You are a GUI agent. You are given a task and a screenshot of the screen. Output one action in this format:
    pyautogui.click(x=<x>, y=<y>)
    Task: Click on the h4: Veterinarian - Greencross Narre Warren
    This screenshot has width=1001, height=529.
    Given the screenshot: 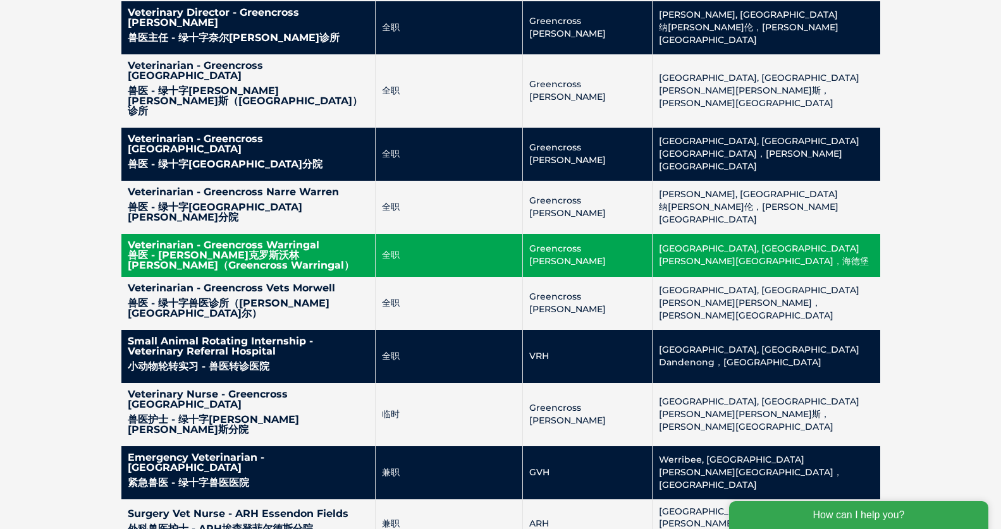 What is the action you would take?
    pyautogui.click(x=248, y=205)
    